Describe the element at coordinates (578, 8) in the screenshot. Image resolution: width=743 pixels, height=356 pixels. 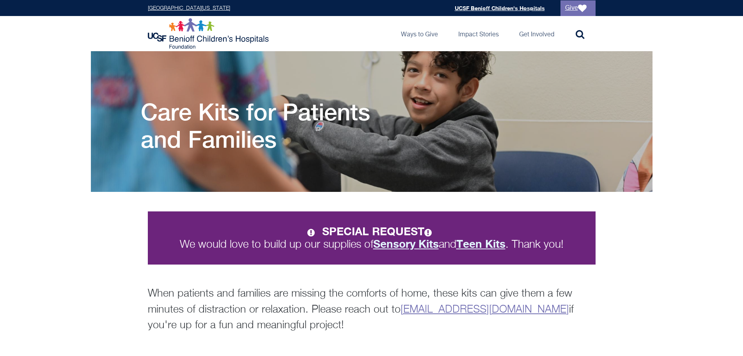
I see `a: Give` at that location.